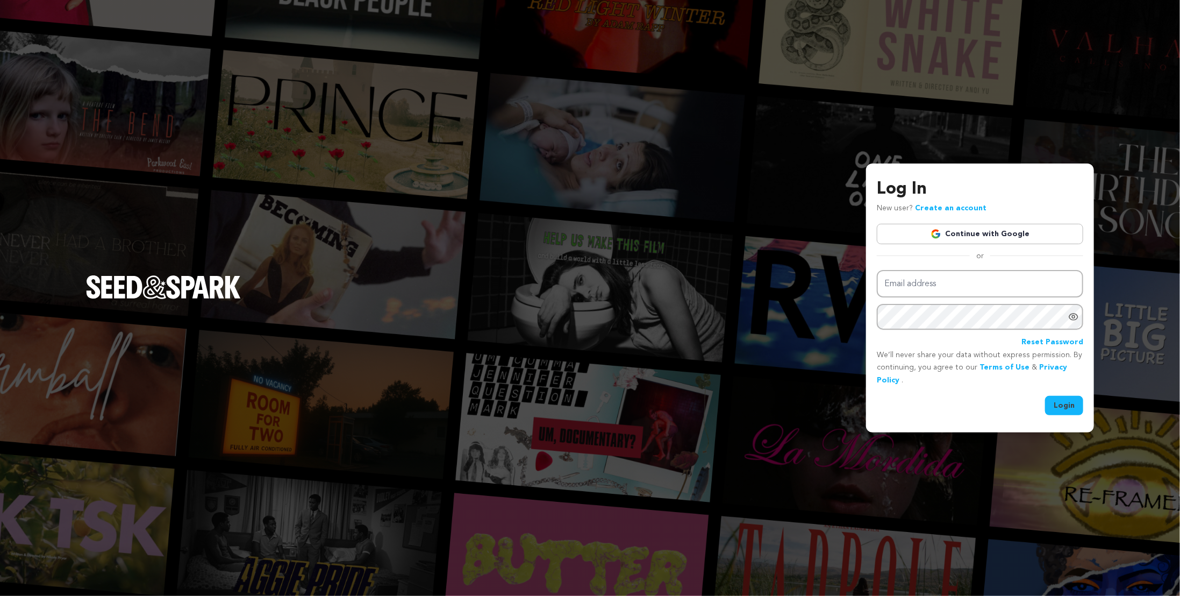 This screenshot has width=1180, height=596. What do you see at coordinates (980, 283) in the screenshot?
I see `input: Email address` at bounding box center [980, 283].